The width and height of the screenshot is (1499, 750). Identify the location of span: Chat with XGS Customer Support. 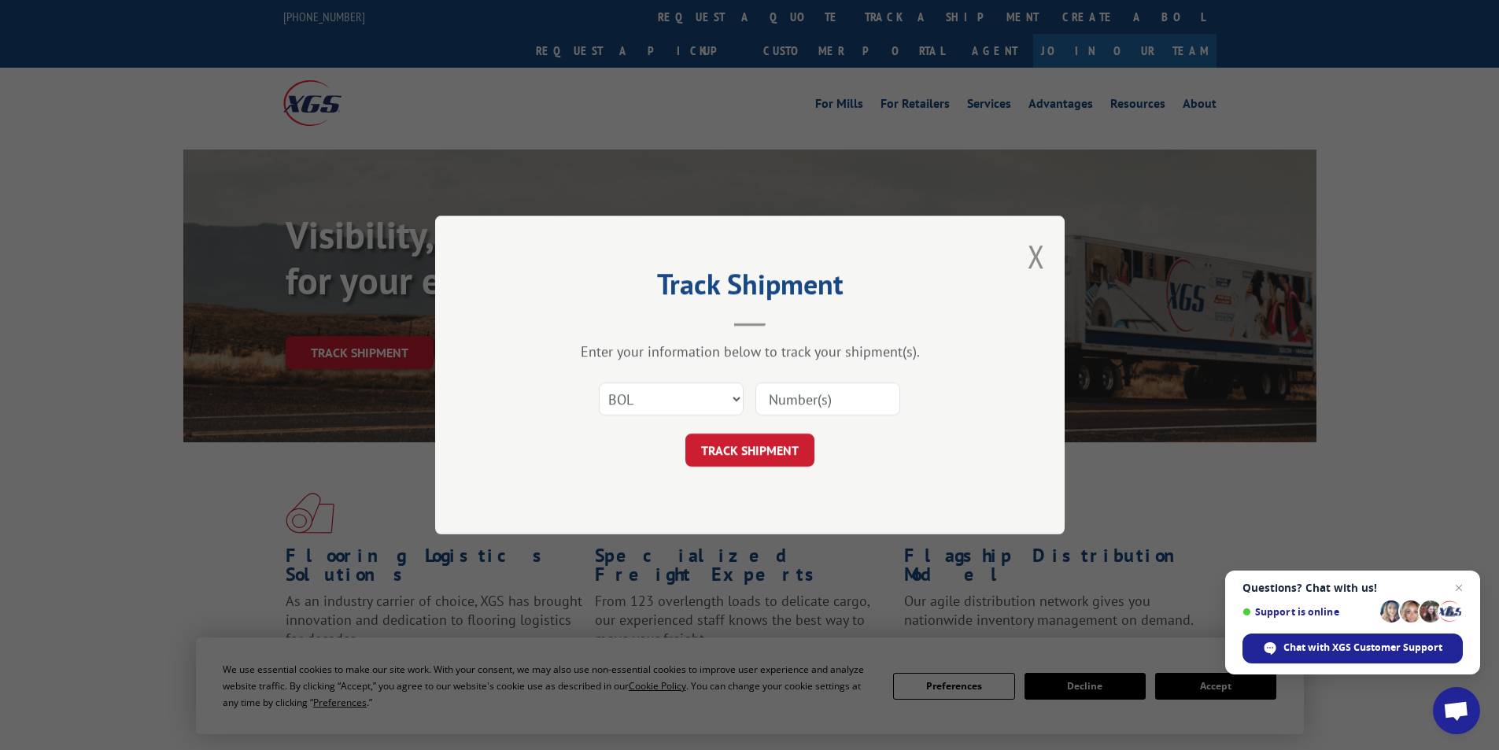
(1363, 648).